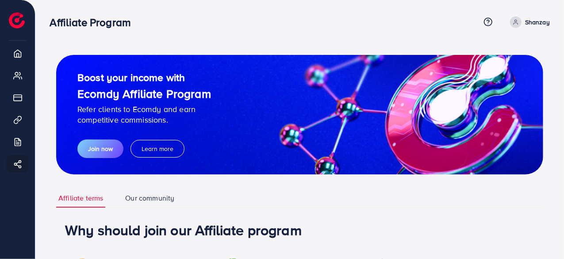 This screenshot has width=564, height=259. What do you see at coordinates (100, 149) in the screenshot?
I see `button: Join now` at bounding box center [100, 149].